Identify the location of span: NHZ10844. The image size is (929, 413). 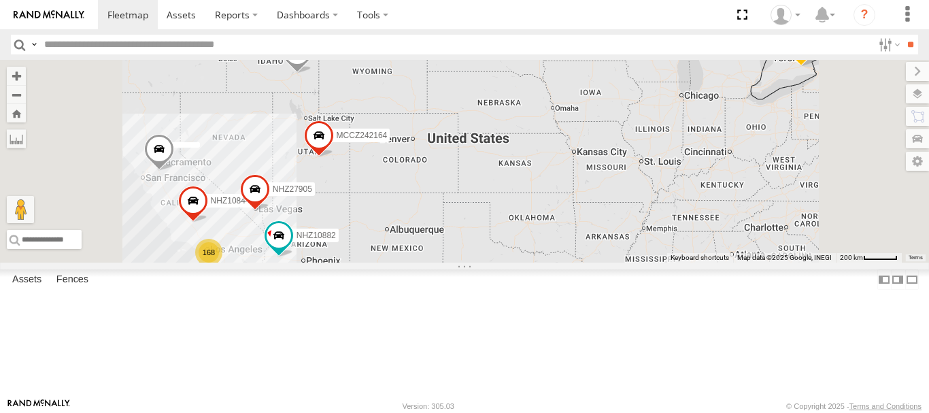
(231, 201).